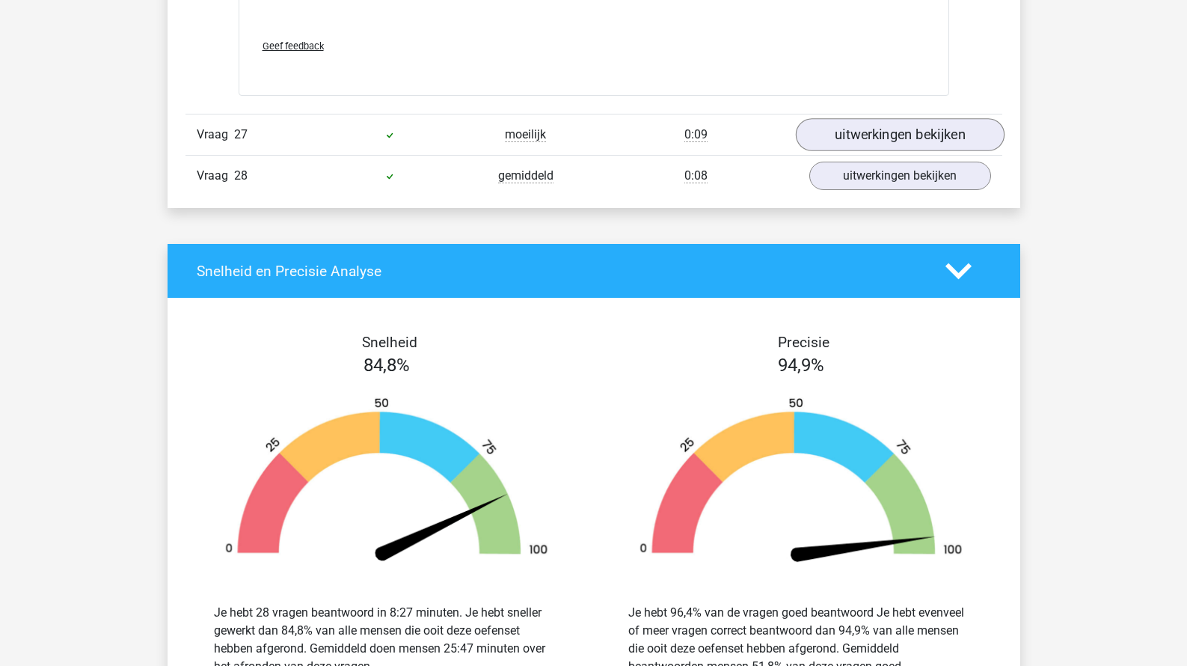  What do you see at coordinates (525, 135) in the screenshot?
I see `span: moeilijk` at bounding box center [525, 135].